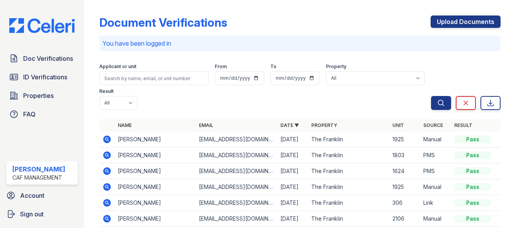  Describe the element at coordinates (405, 202) in the screenshot. I see `td: 306` at that location.